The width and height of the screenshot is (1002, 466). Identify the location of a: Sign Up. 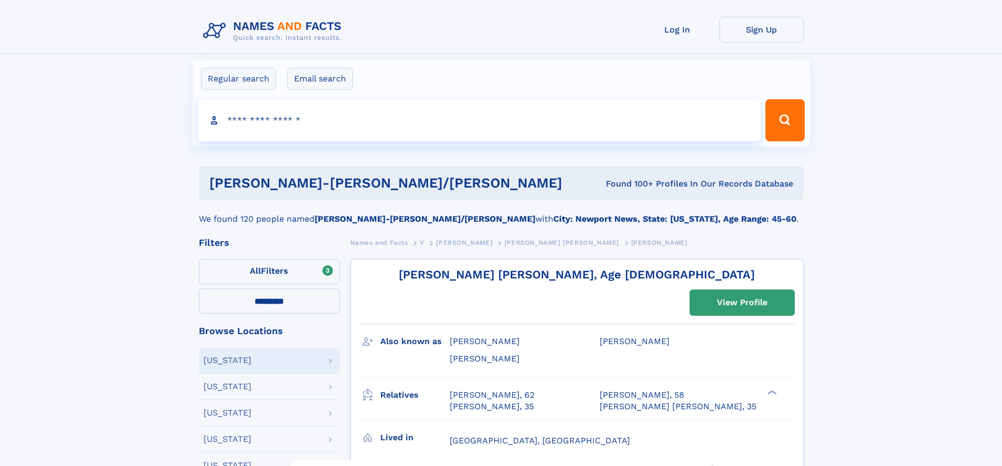
(762, 29).